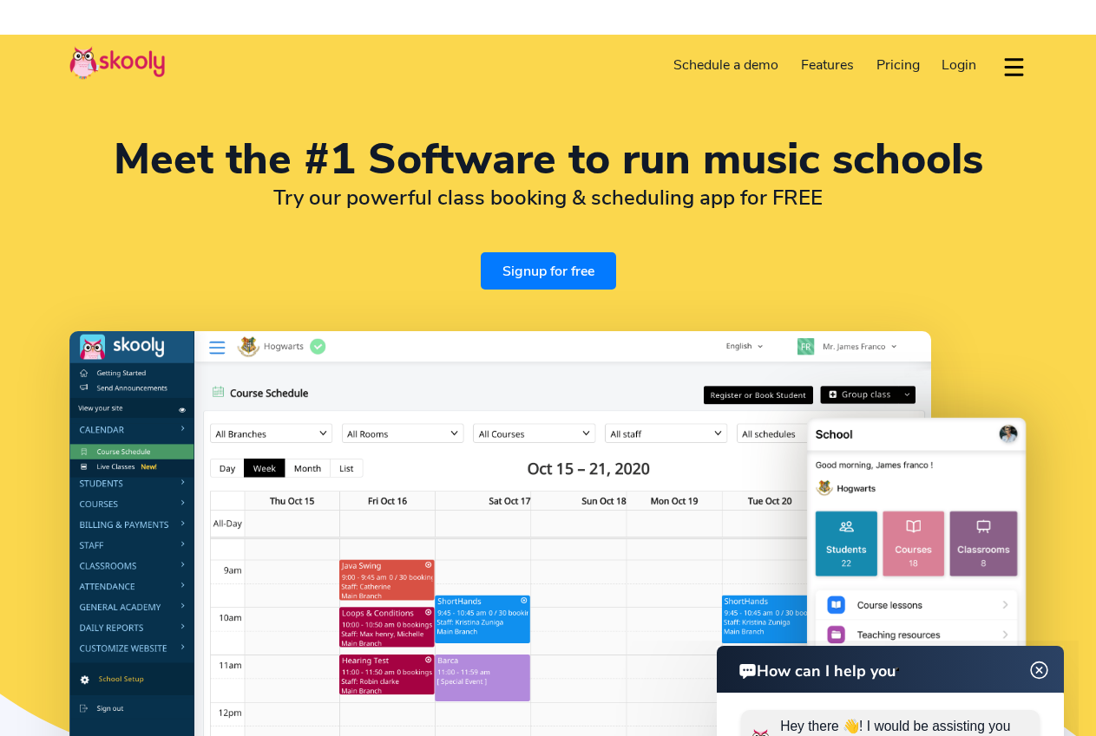 The height and width of the screenshot is (736, 1096). What do you see at coordinates (898, 65) in the screenshot?
I see `a: Pricing` at bounding box center [898, 65].